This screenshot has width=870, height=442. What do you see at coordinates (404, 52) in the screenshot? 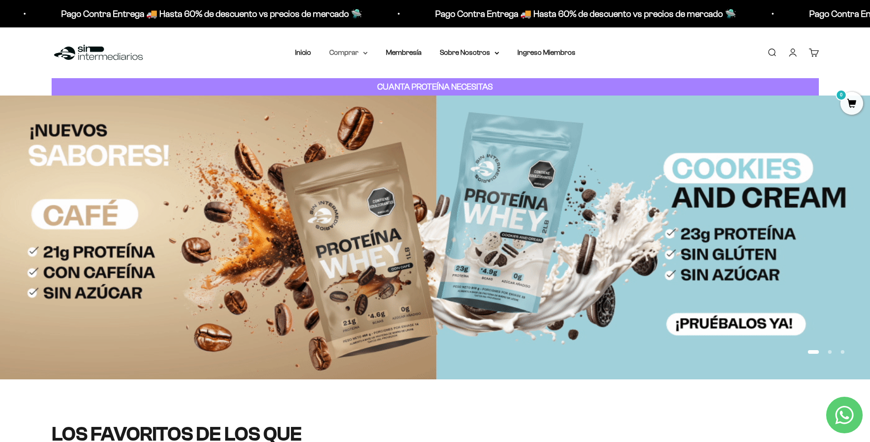
I see `a: Membresía` at bounding box center [404, 52].